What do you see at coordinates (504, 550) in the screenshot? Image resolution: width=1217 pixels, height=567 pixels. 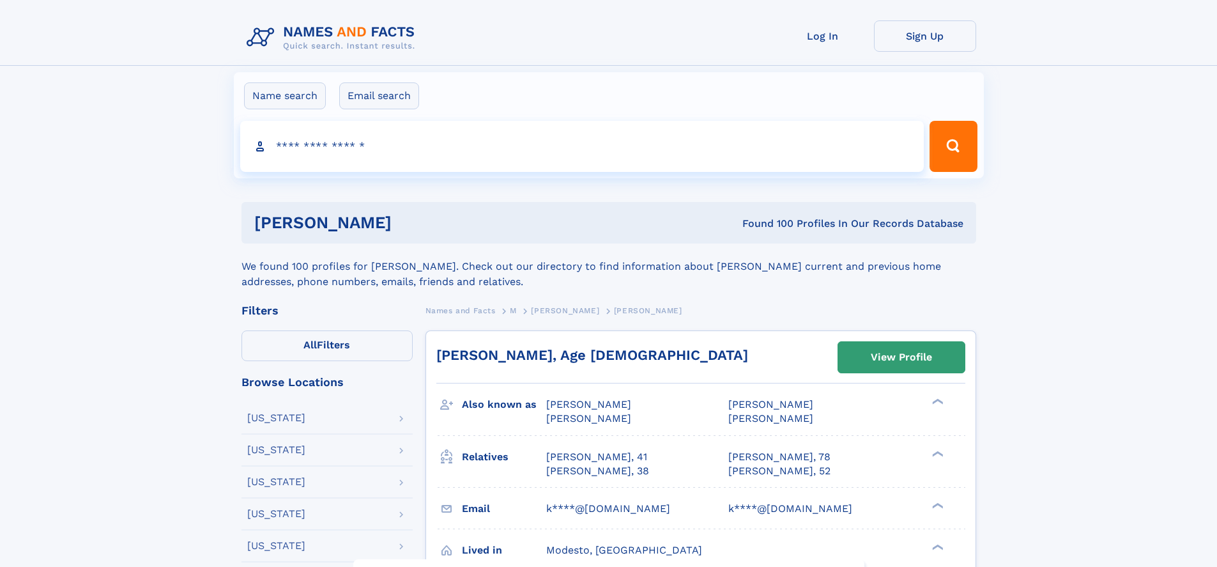 I see `h3: Lived in` at bounding box center [504, 550].